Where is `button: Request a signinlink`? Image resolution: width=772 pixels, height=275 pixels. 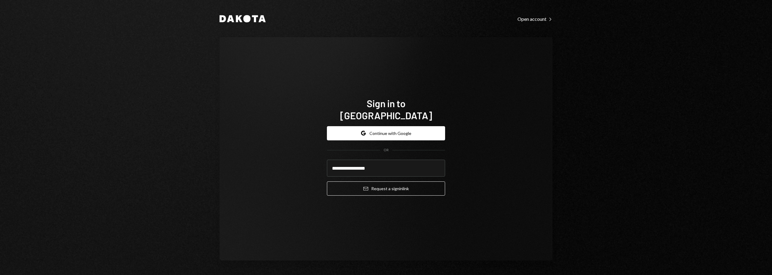
button: Request a signinlink is located at coordinates (386, 188).